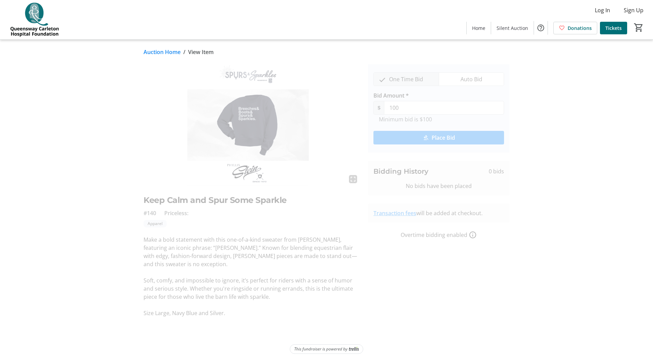 Image resolution: width=653 pixels, height=362 pixels. I want to click on button: Help, so click(541, 28).